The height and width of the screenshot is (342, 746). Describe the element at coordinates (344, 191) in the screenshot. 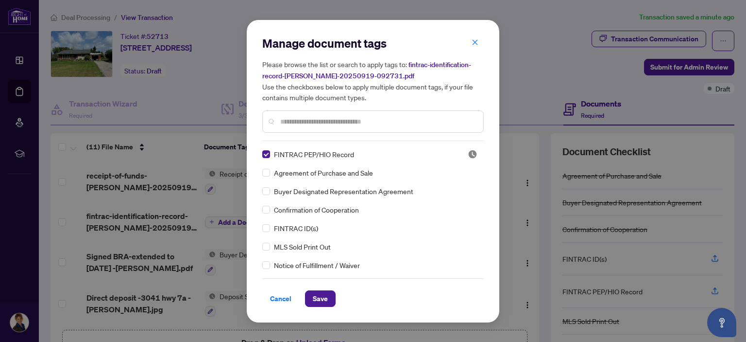

I see `span: Buyer Designated Representation Agreement` at that location.